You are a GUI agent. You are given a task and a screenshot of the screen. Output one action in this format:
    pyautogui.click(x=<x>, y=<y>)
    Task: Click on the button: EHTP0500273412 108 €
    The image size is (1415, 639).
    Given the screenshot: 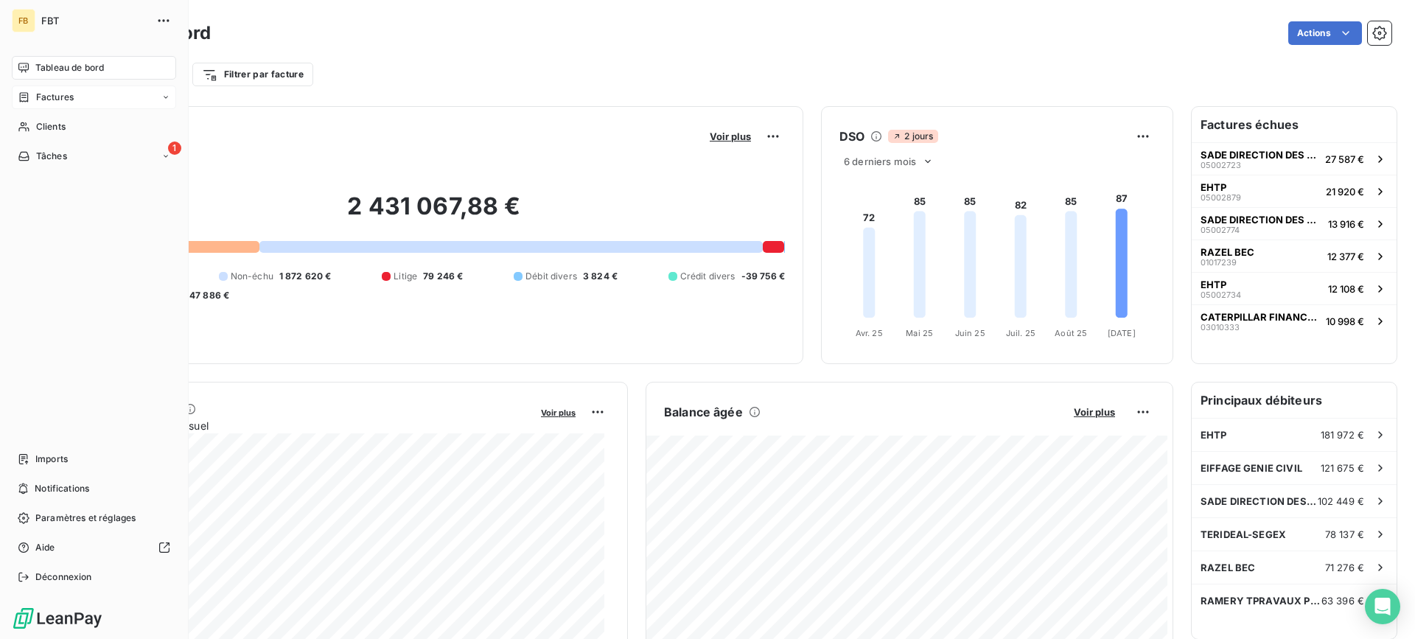 What is the action you would take?
    pyautogui.click(x=1295, y=288)
    